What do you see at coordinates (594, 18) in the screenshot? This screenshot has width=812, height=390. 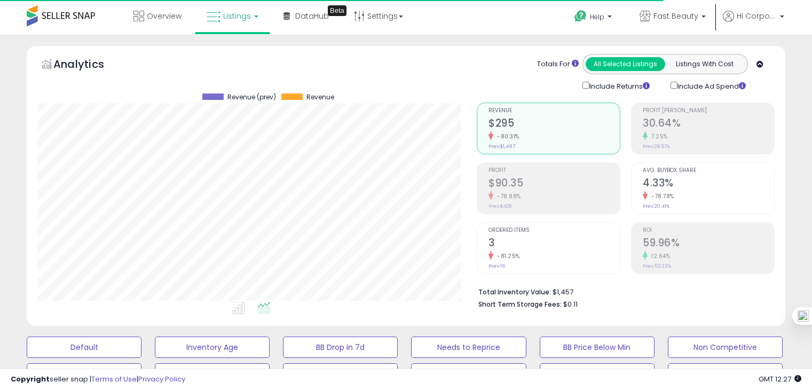 I see `a: Help` at bounding box center [594, 18].